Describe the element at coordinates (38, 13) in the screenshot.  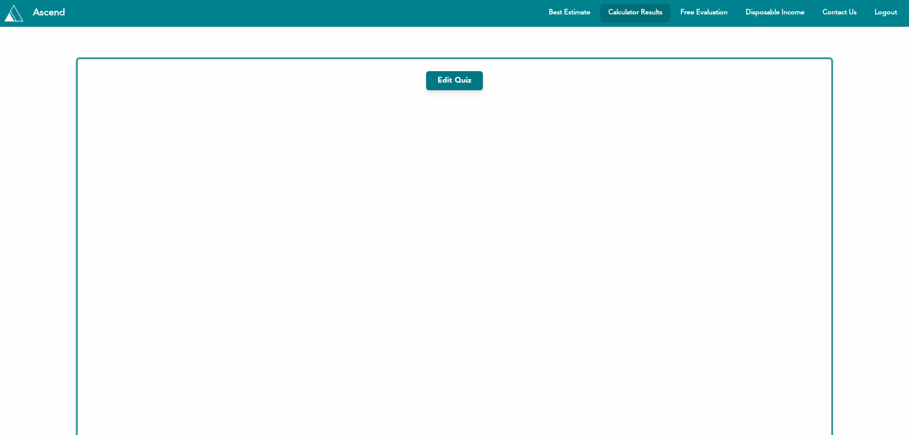
I see `a: Tryascend.com Ascend` at that location.